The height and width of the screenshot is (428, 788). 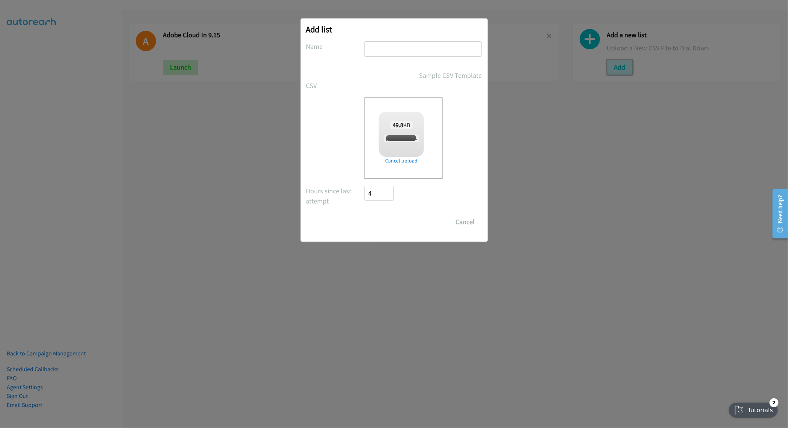 I want to click on button: Checklist, Tutorials, 2 incomplete tasks, so click(x=29, y=15).